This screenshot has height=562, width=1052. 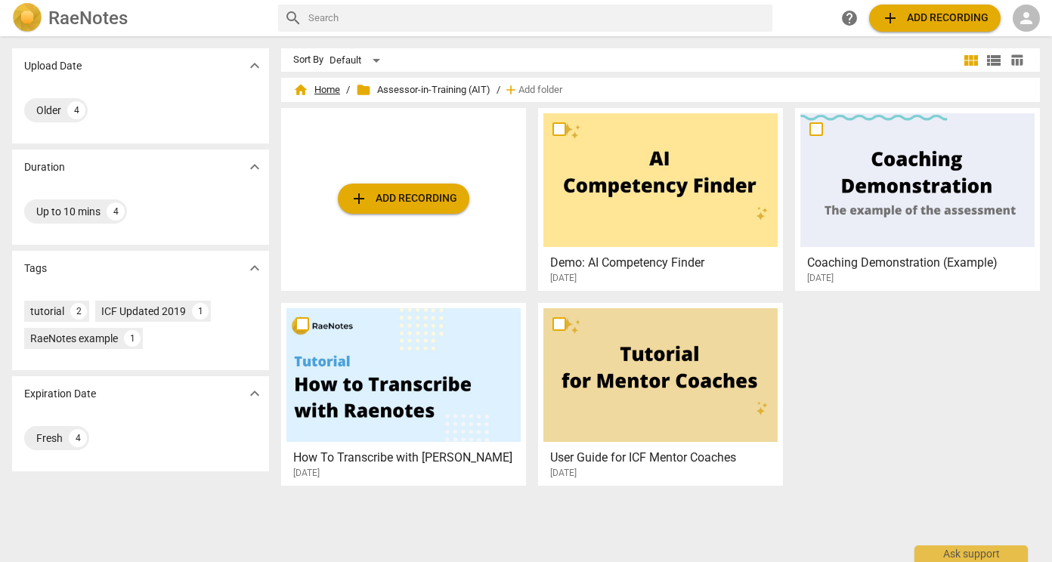 I want to click on div: tutorial, so click(x=47, y=311).